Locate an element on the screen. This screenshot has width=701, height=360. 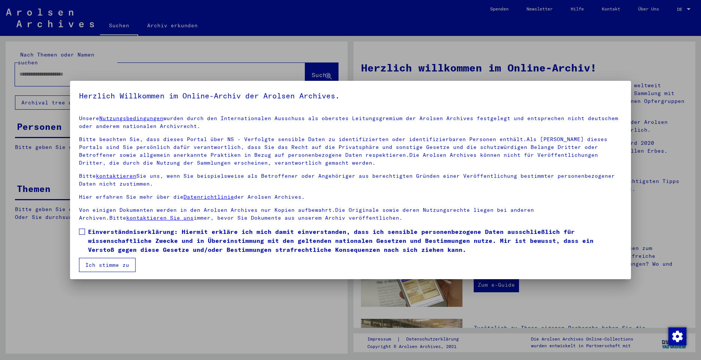
h5: Herzlich Willkommen im Online-Archiv der Arolsen Archives. is located at coordinates (350, 96).